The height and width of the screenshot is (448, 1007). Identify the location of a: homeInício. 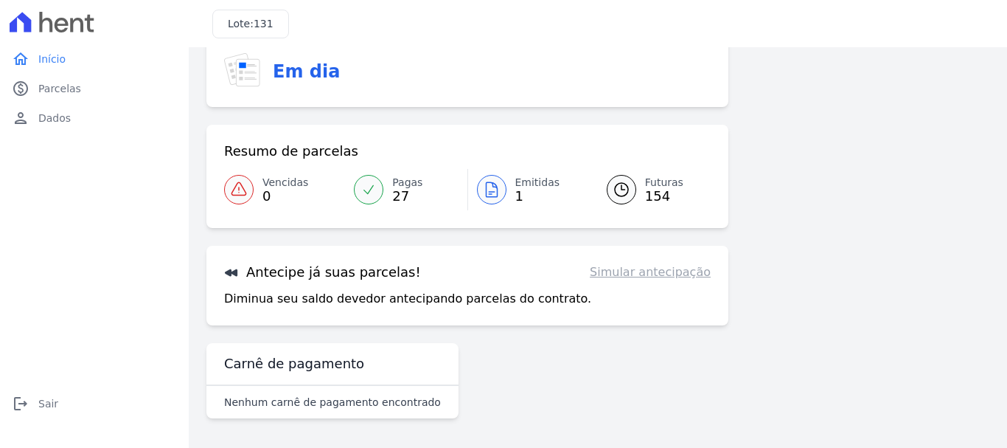
(94, 59).